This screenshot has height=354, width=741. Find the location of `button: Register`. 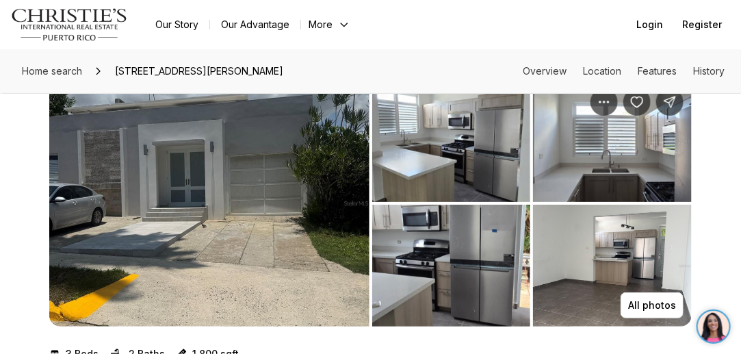

button: Register is located at coordinates (702, 25).